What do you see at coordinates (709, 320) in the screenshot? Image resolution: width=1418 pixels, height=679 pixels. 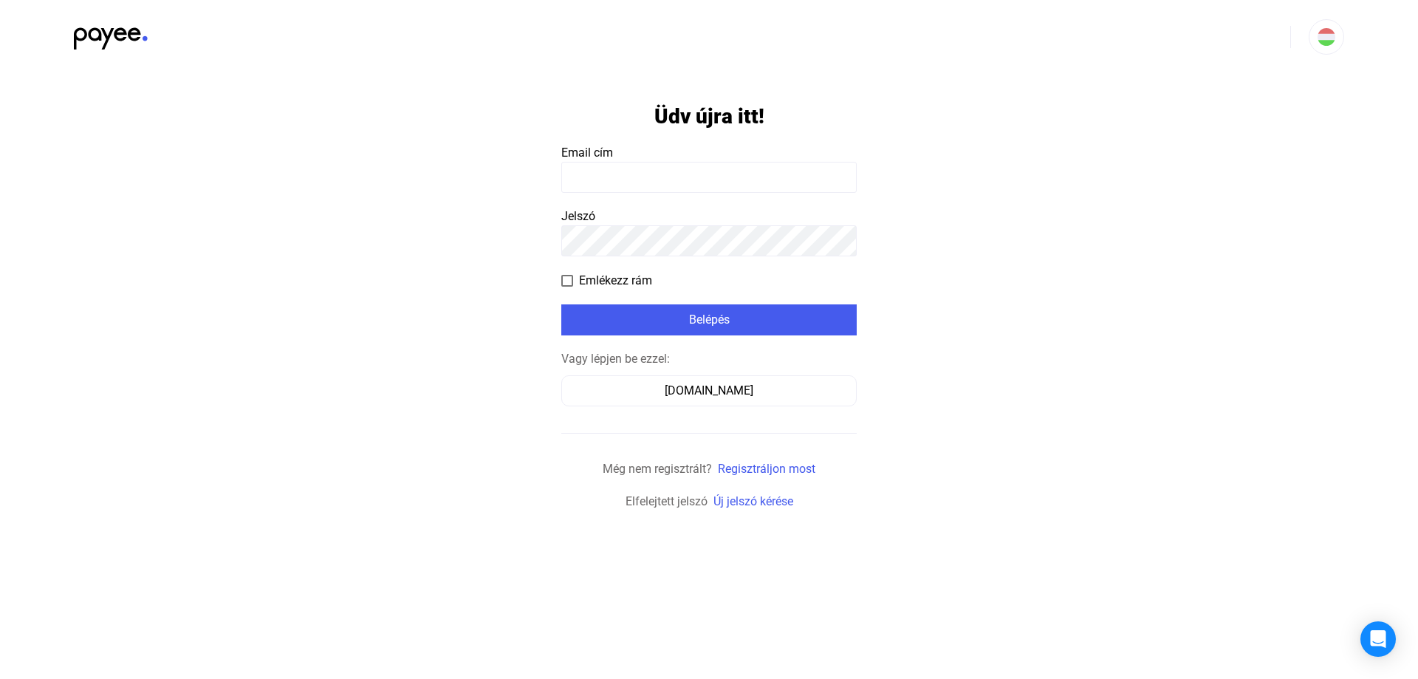 I see `div: Belépés` at bounding box center [709, 320].